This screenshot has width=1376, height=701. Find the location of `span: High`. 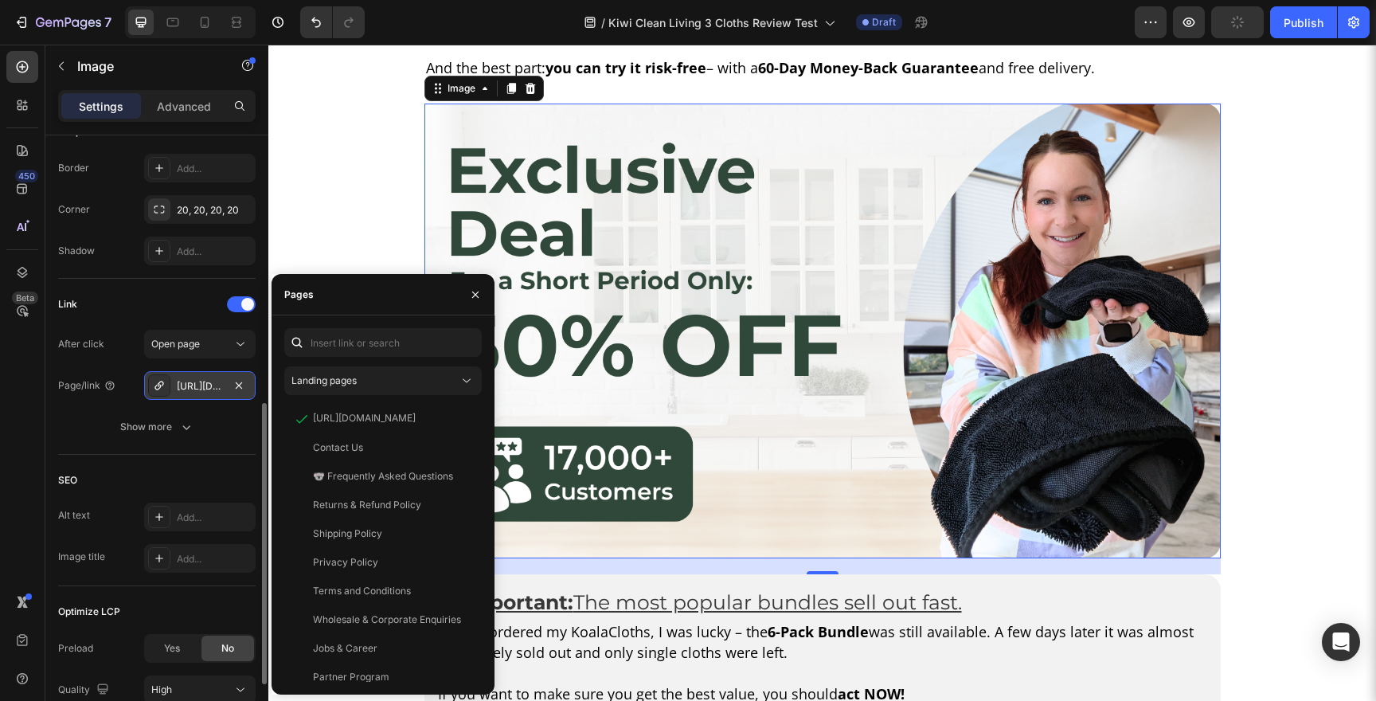

span: High is located at coordinates (162, 689).